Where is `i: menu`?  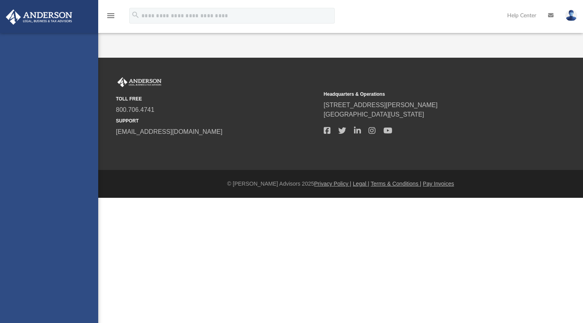
i: menu is located at coordinates (111, 16).